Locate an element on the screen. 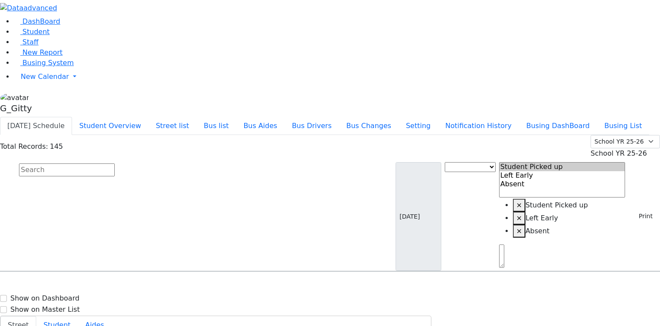 The height and width of the screenshot is (326, 660). li: Student Picked up is located at coordinates (569, 205).